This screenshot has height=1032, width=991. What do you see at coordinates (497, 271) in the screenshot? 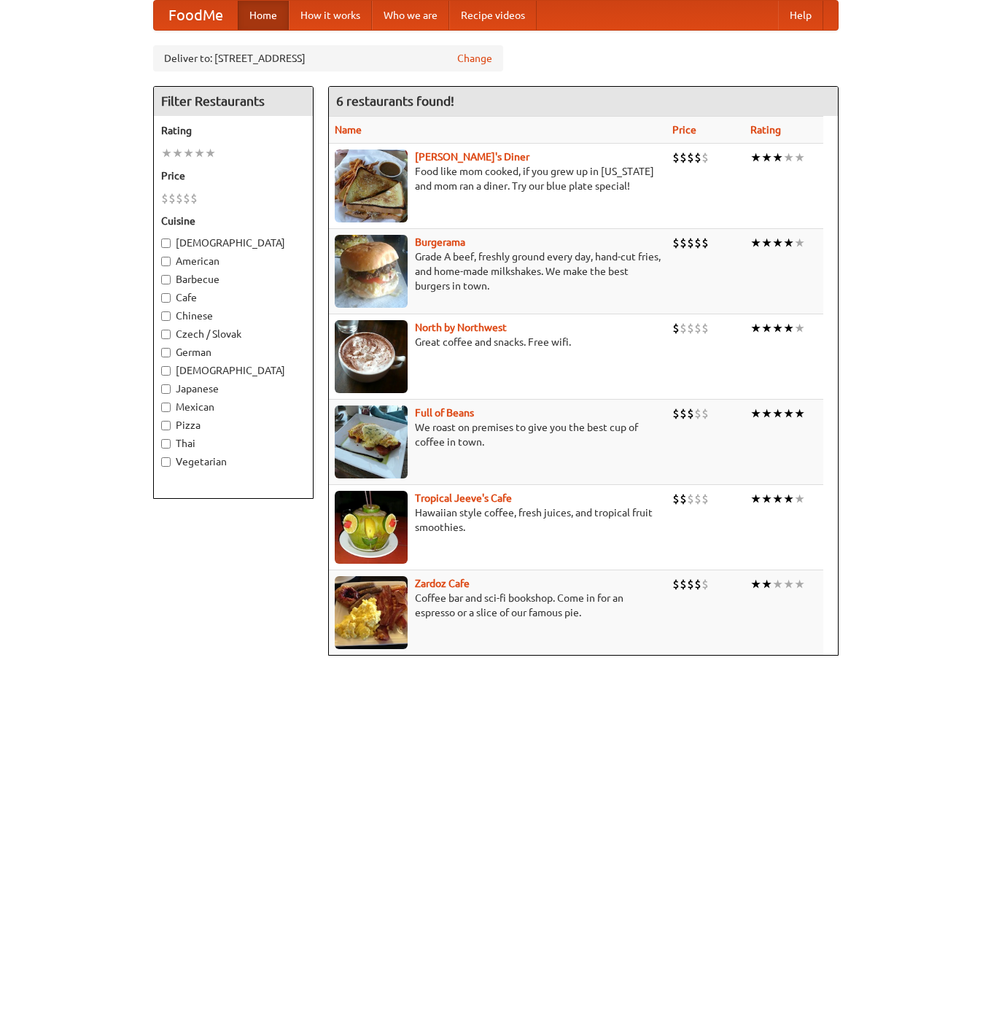
I see `p: Grade A beef, freshly ground every day, hand-cut fries, and home-made milkshakes. We make the bes...` at bounding box center [497, 271].